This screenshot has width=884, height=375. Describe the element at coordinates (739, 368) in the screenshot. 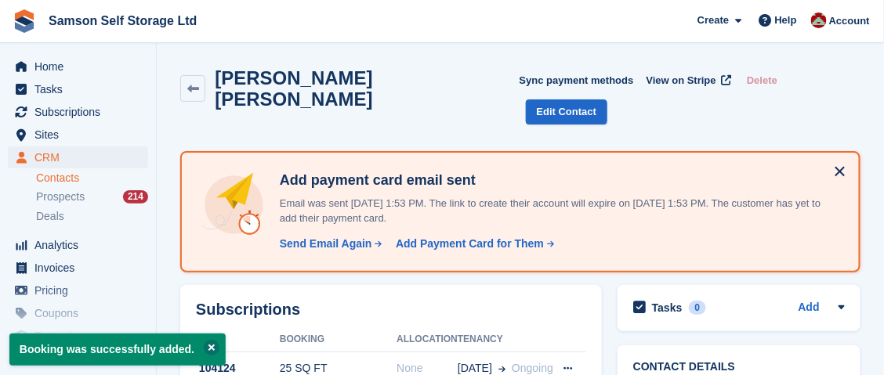

I see `h2: Contact Details` at that location.